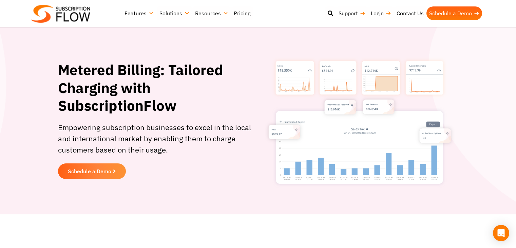 The width and height of the screenshot is (516, 248). What do you see at coordinates (352, 13) in the screenshot?
I see `a: Support` at bounding box center [352, 13].